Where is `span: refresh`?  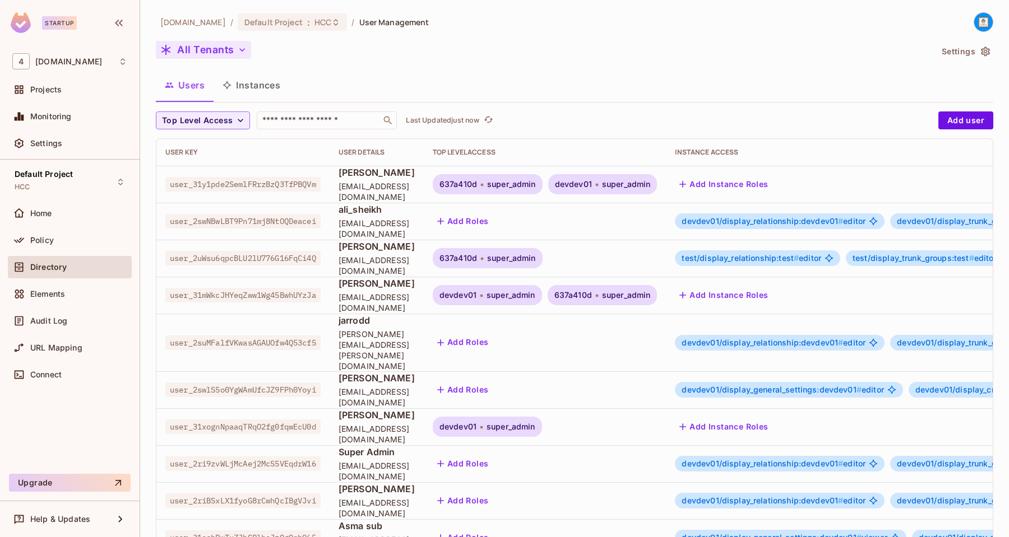 span: refresh is located at coordinates (488, 120).